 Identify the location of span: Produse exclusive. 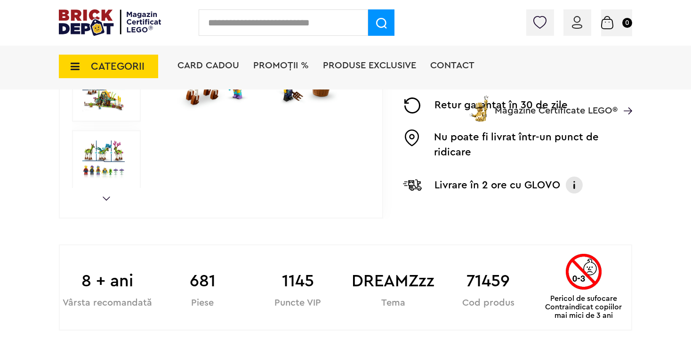
(370, 65).